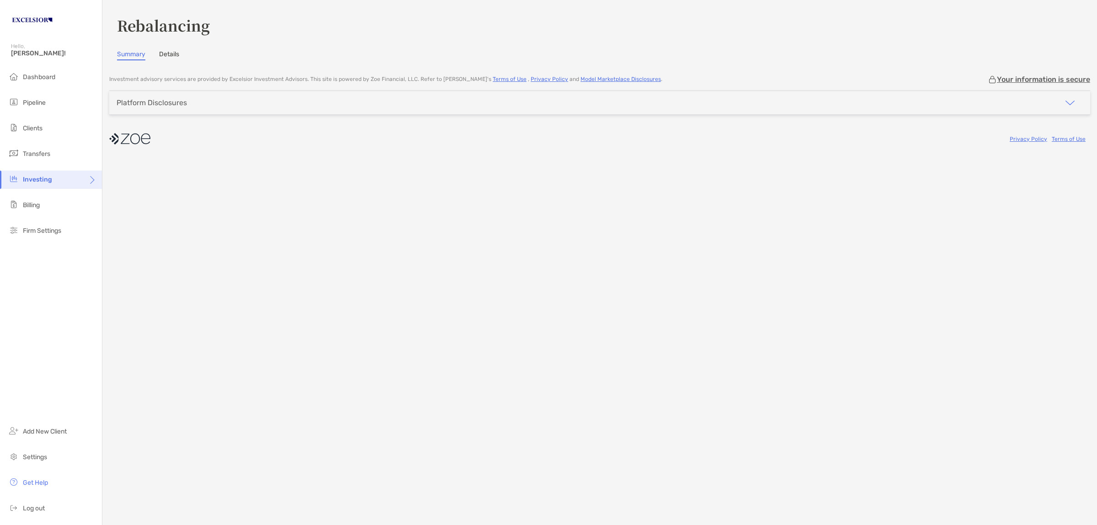  Describe the element at coordinates (37, 154) in the screenshot. I see `span: Transfers` at that location.